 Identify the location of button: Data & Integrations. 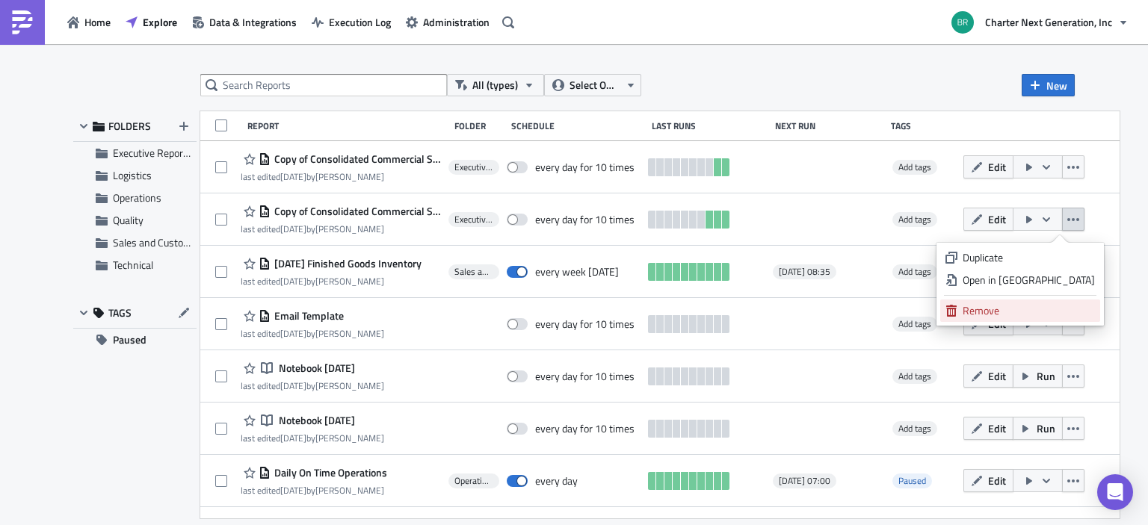
(244, 22).